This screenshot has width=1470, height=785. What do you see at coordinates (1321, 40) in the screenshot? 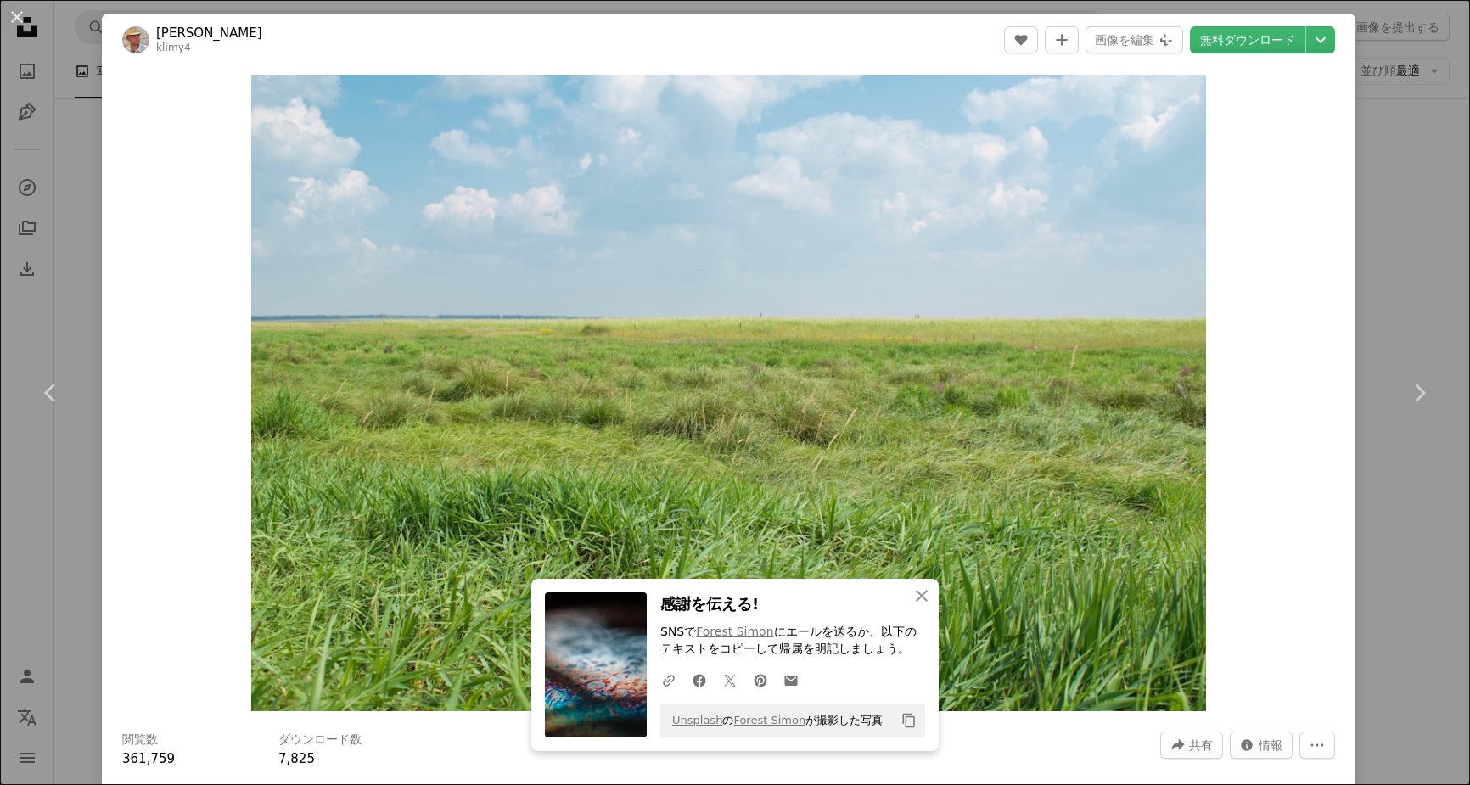
I see `button: ダウンロードサイズを選択してください` at bounding box center [1321, 40].